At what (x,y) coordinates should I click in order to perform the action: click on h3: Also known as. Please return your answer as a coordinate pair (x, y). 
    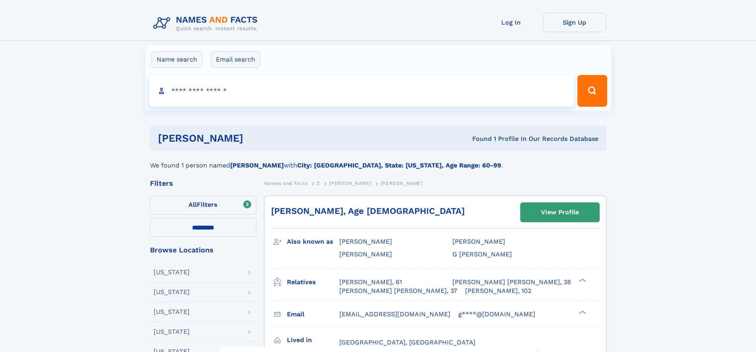
    Looking at the image, I should click on (313, 242).